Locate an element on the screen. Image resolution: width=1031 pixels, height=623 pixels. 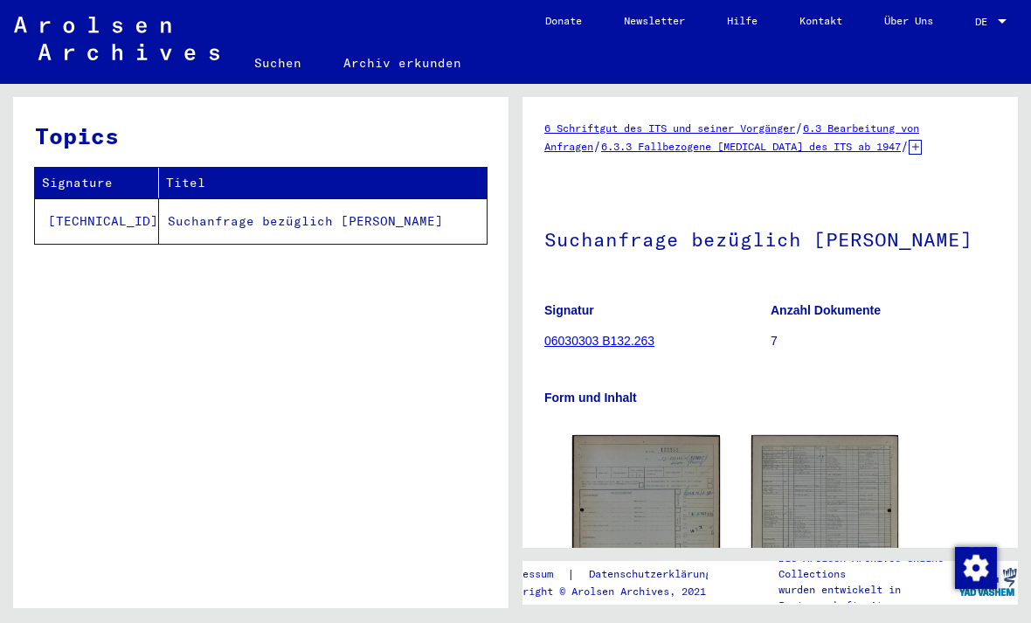
th: Titel is located at coordinates (322, 183).